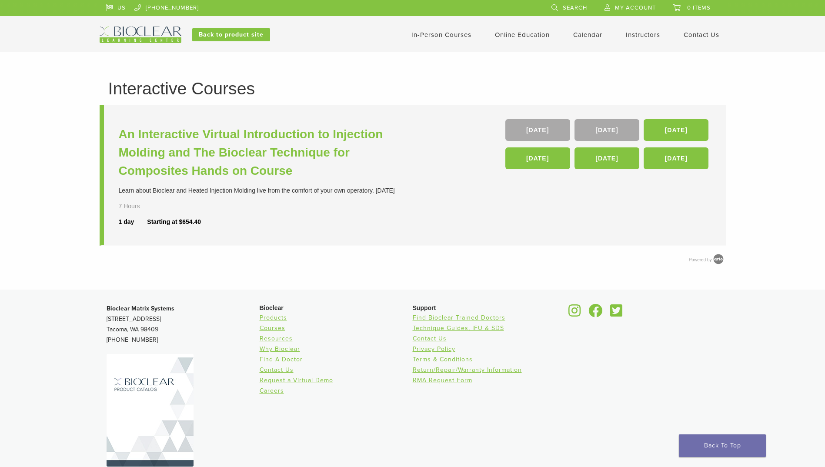 The width and height of the screenshot is (825, 467). I want to click on a: In-Person Courses, so click(442, 35).